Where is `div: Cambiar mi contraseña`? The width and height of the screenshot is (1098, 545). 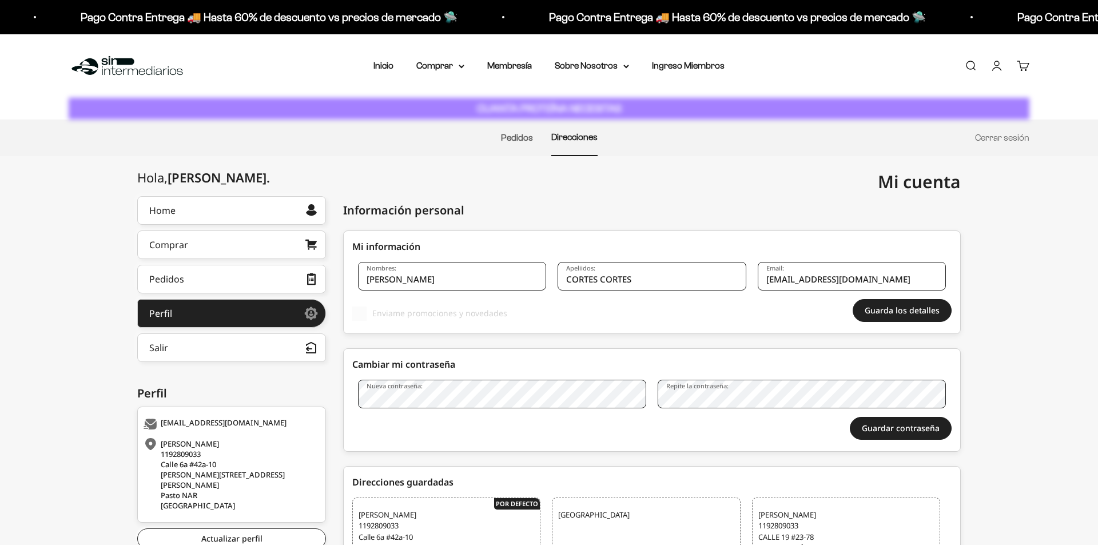
div: Cambiar mi contraseña is located at coordinates (652, 364).